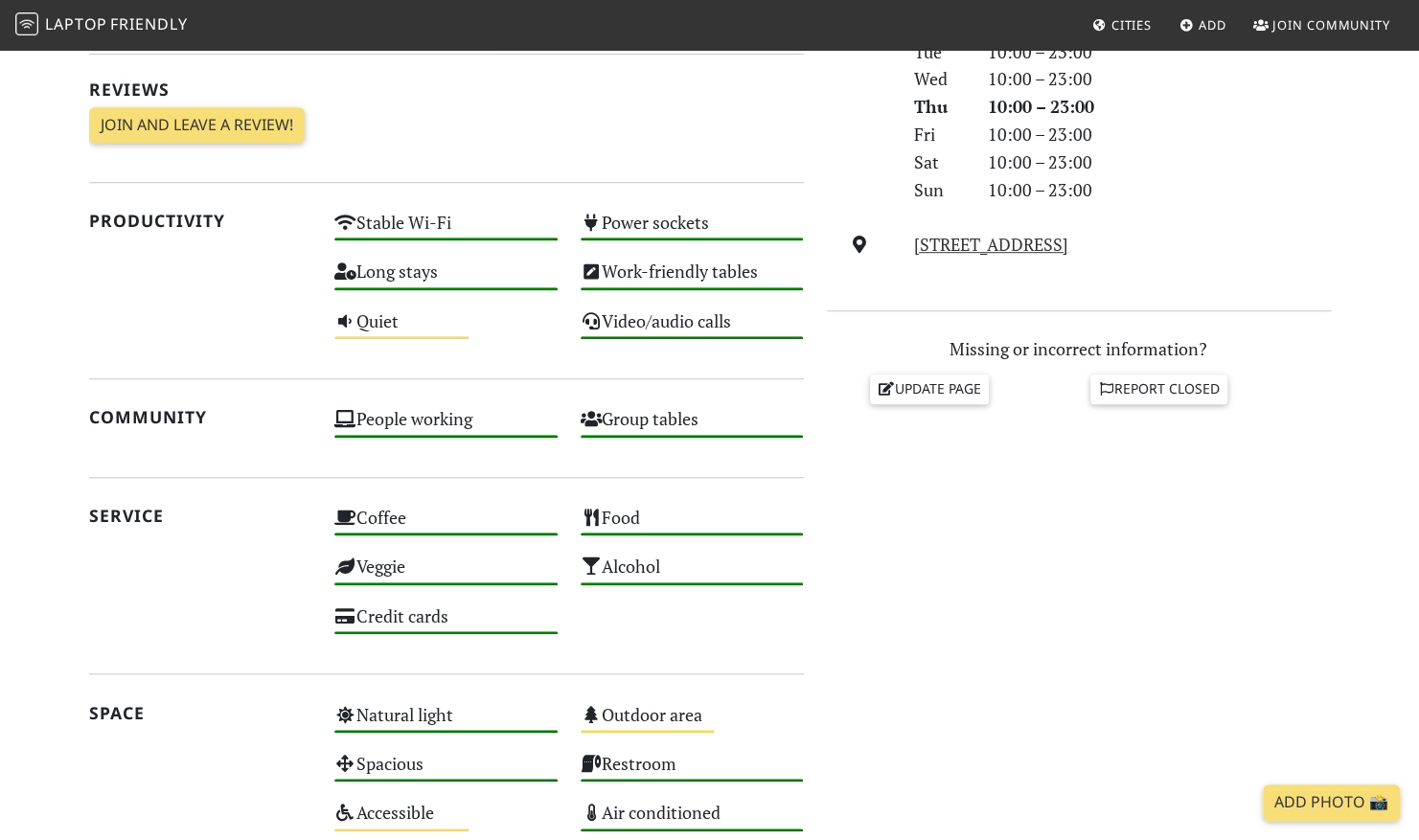  Describe the element at coordinates (446, 526) in the screenshot. I see `div: Coffee` at that location.